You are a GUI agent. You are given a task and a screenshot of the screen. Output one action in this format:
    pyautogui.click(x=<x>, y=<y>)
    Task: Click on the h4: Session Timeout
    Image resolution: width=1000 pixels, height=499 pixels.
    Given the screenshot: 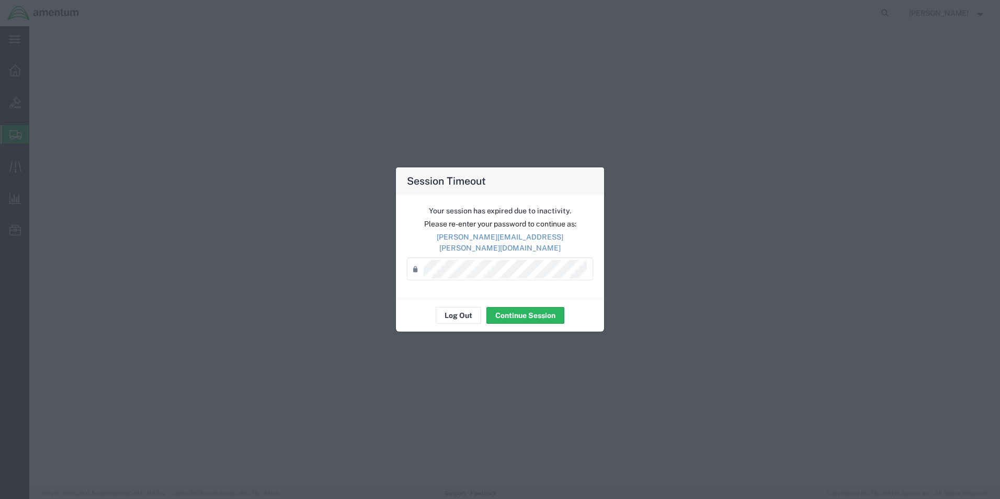 What is the action you would take?
    pyautogui.click(x=446, y=181)
    